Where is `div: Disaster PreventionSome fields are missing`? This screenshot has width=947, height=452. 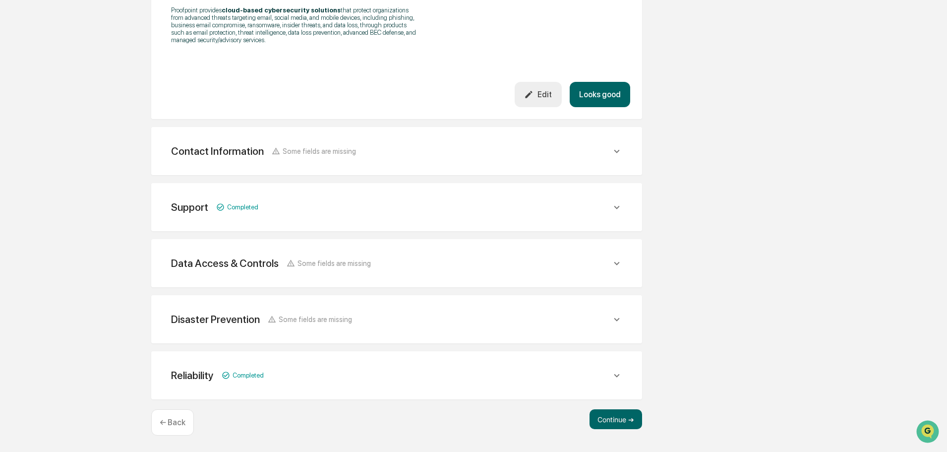
div: Disaster PreventionSome fields are missing is located at coordinates (397, 319).